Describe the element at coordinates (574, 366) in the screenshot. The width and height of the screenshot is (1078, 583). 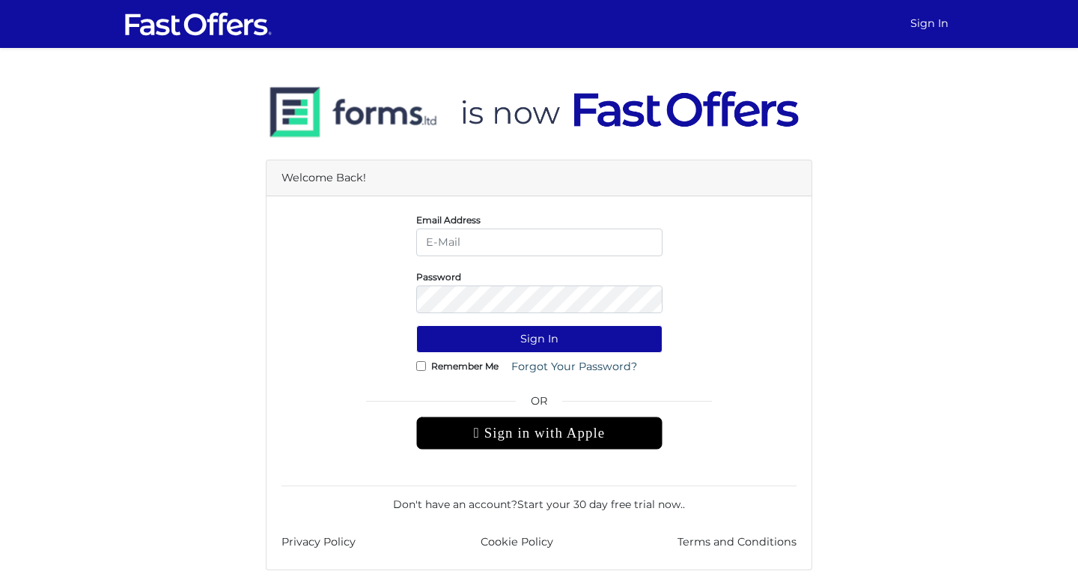
I see `a: Forgot Your Password?` at that location.